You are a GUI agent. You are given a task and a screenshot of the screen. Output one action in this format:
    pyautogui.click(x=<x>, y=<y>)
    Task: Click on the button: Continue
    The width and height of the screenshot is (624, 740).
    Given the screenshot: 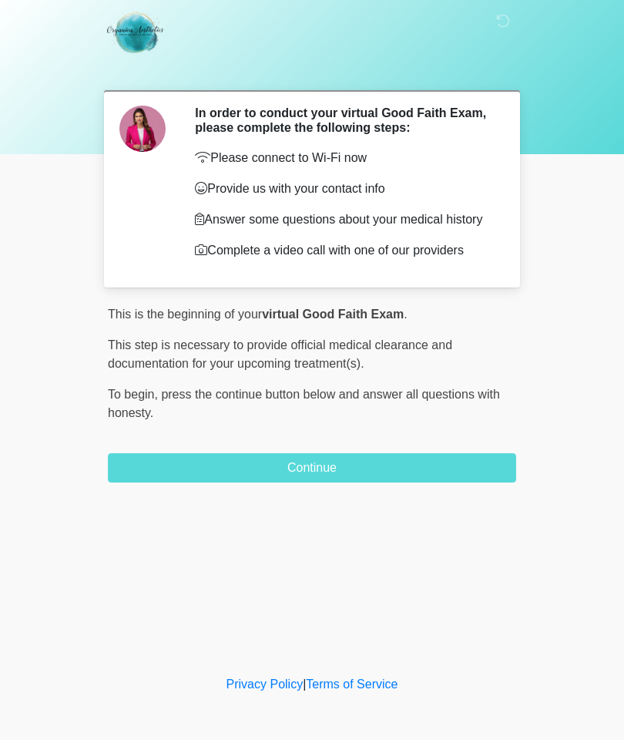 What is the action you would take?
    pyautogui.click(x=312, y=468)
    